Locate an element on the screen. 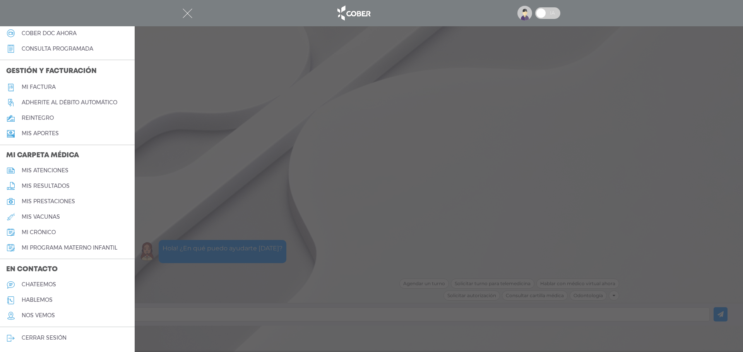 The image size is (743, 352). h5: reintegro is located at coordinates (38, 118).